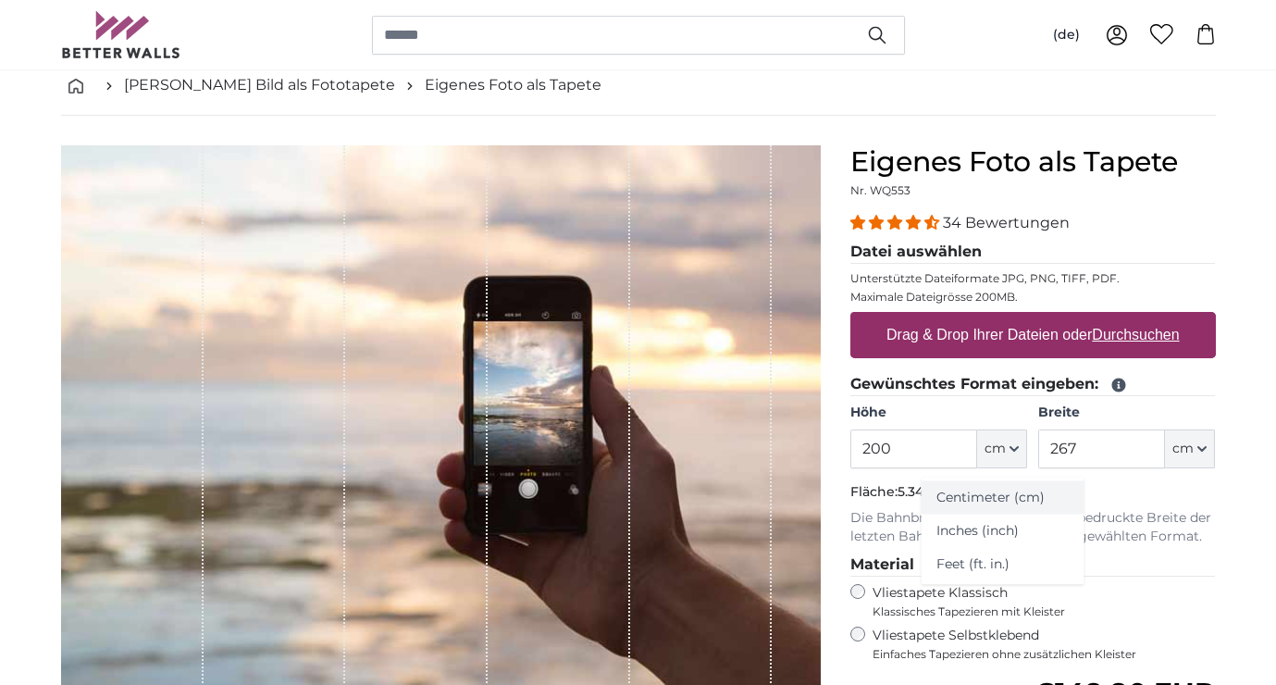 The width and height of the screenshot is (1276, 685). What do you see at coordinates (880, 190) in the screenshot?
I see `span: Nr. WQ553` at bounding box center [880, 190].